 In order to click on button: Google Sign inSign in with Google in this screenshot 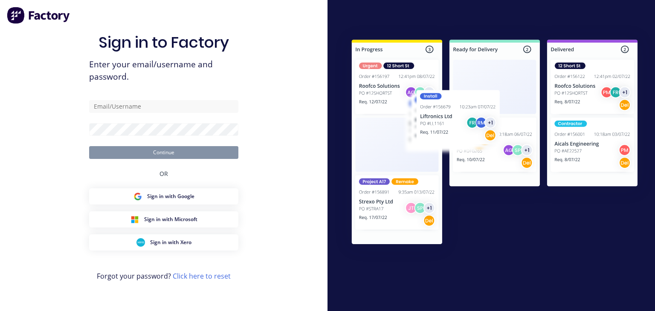, I will do `click(164, 197)`.